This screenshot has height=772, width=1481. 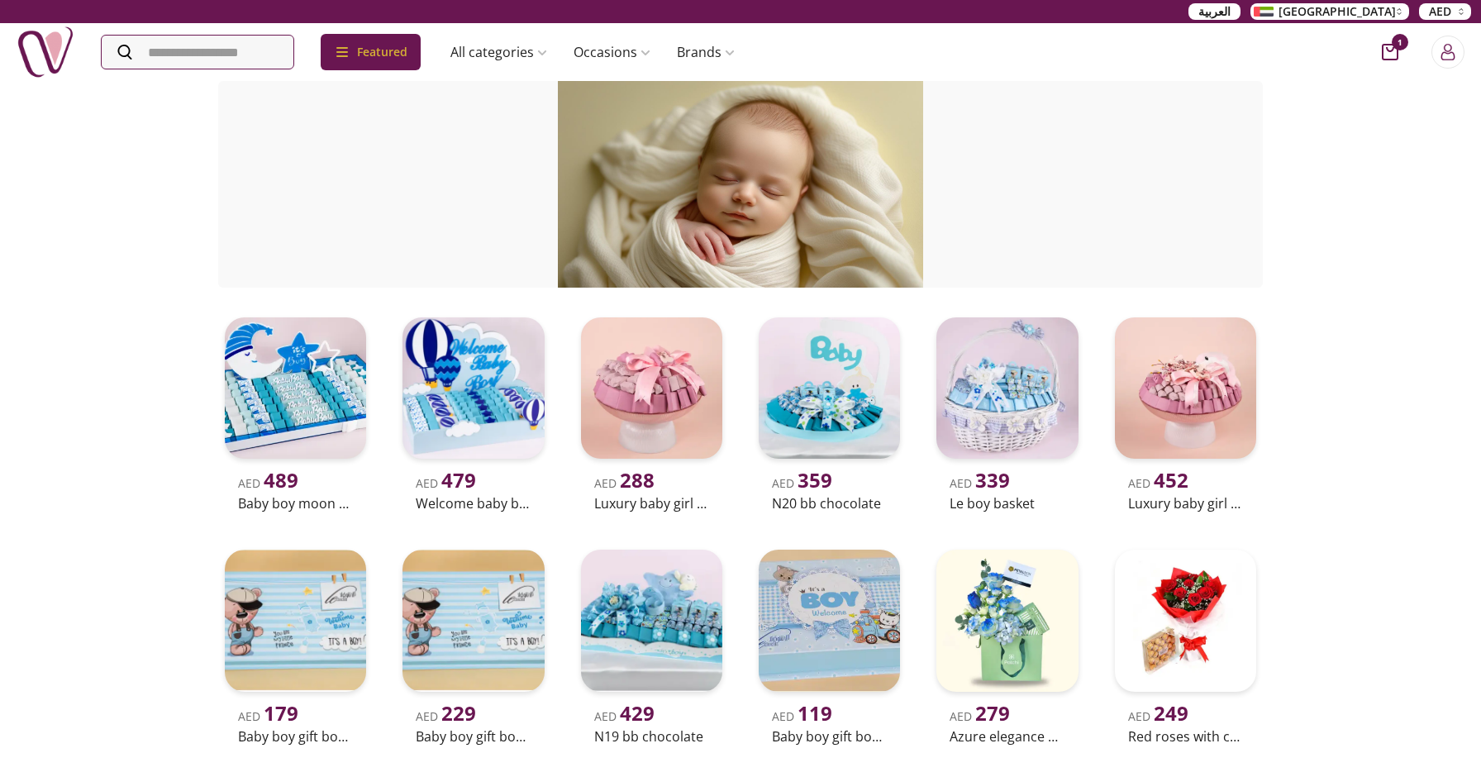 I want to click on img: Nigwa-uae-gifts, so click(x=45, y=52).